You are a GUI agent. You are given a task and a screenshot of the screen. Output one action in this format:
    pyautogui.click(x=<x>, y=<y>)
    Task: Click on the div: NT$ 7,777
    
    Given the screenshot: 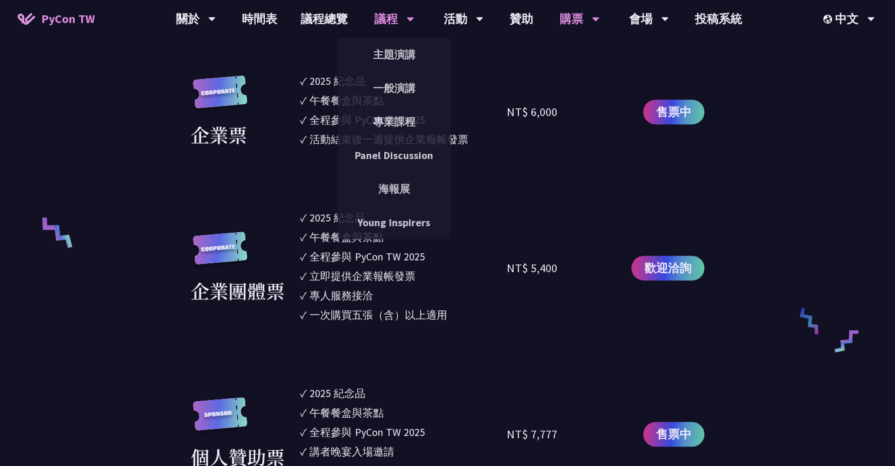 What is the action you would take?
    pyautogui.click(x=532, y=434)
    